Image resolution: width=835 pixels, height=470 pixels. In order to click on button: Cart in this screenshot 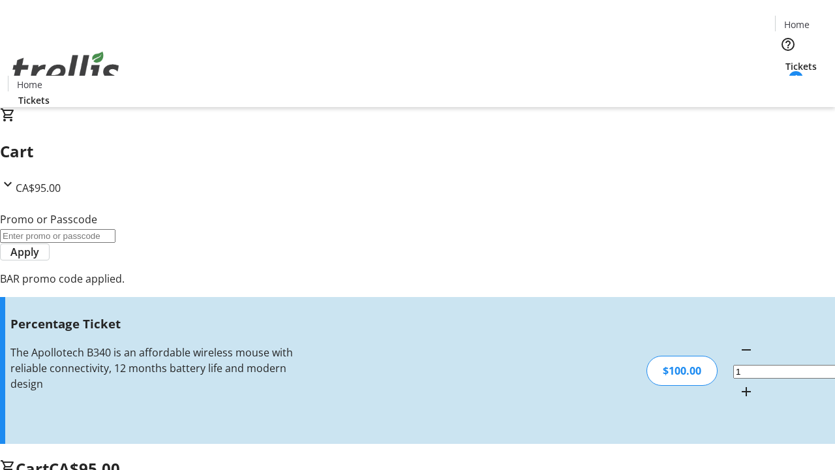, I will do `click(788, 86)`.